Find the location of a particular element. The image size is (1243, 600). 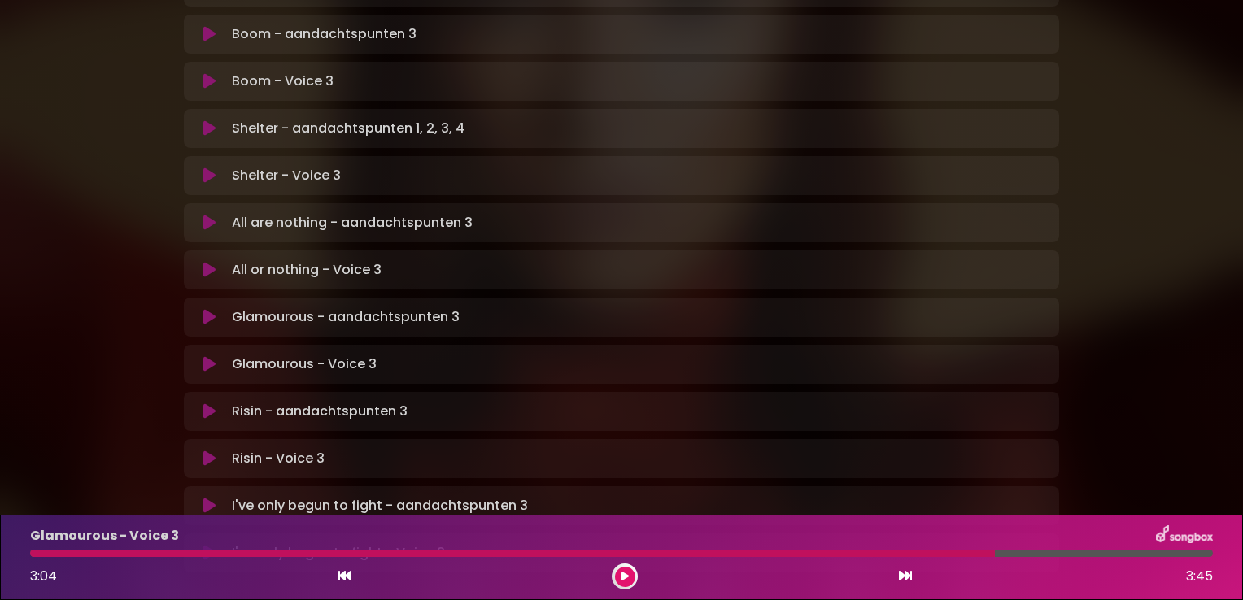

p: Glamourous - aandachtspunten 3 is located at coordinates (346, 317).